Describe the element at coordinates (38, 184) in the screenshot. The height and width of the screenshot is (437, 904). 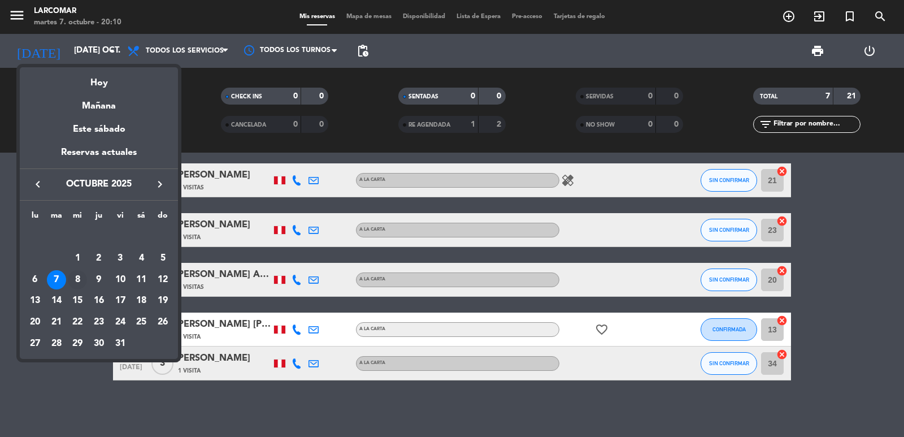
I see `i: keyboard_arrow_left` at that location.